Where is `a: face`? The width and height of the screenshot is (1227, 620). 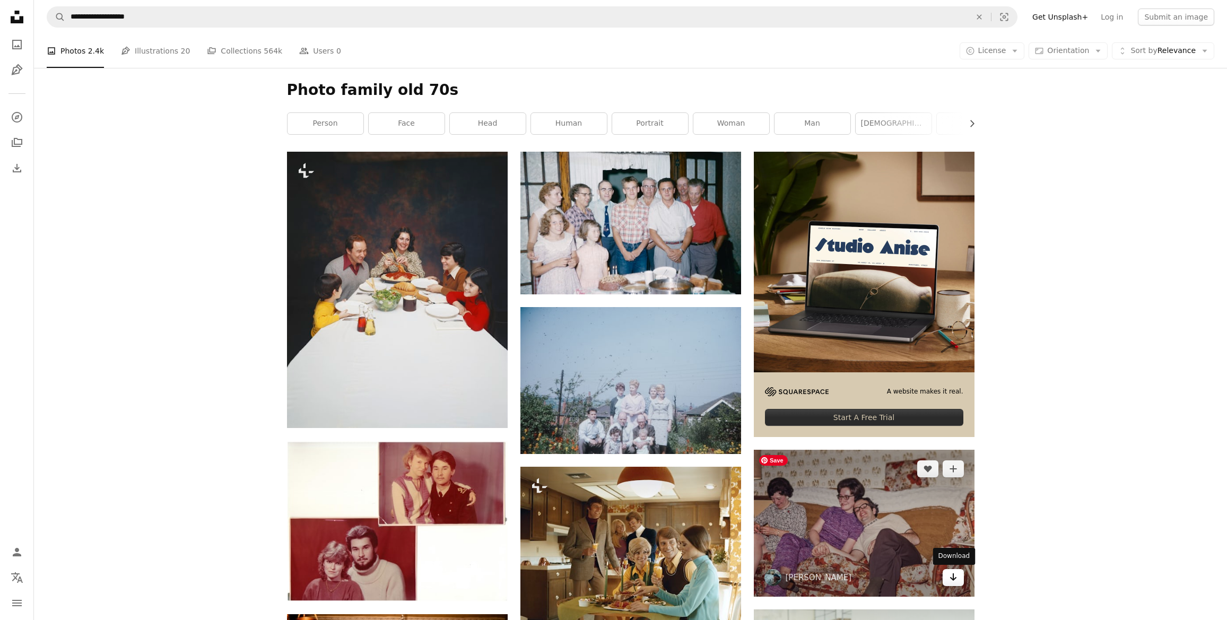
a: face is located at coordinates (406, 124).